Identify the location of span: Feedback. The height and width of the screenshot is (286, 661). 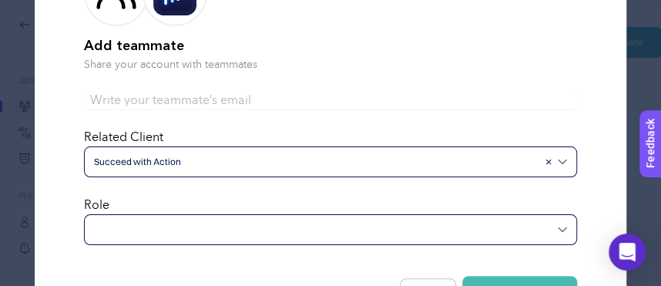
(34, 11).